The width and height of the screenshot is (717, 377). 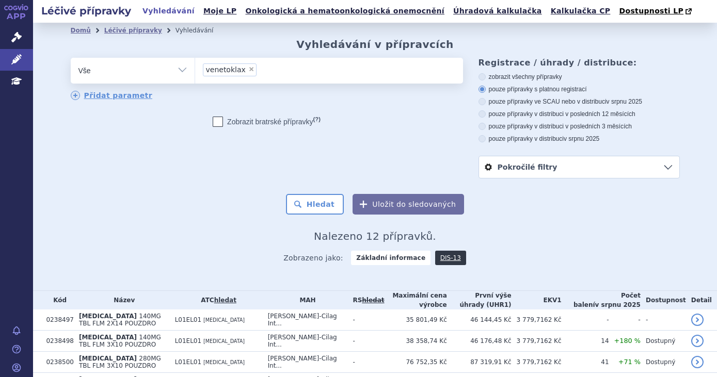 What do you see at coordinates (391, 258) in the screenshot?
I see `strong: Základní informace` at bounding box center [391, 258].